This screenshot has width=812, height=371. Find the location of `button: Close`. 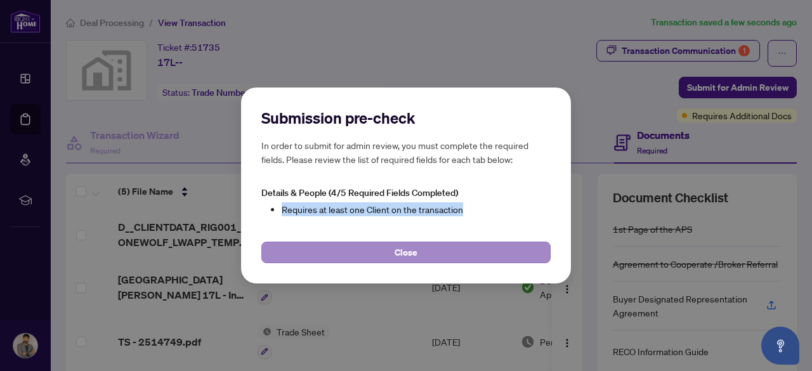

button: Close is located at coordinates (406, 252).